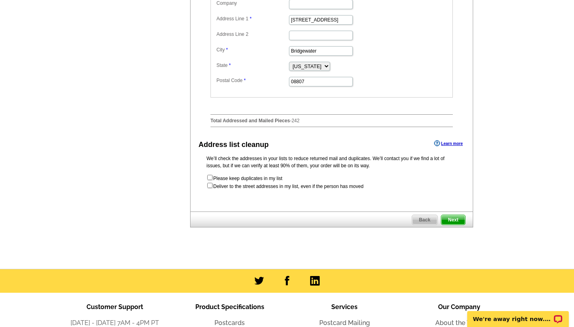  I want to click on a: Postcards, so click(230, 323).